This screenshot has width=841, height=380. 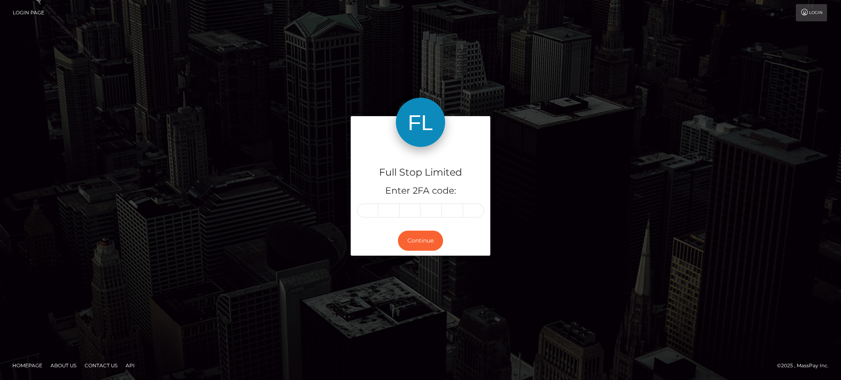 I want to click on a: Login Page, so click(x=28, y=13).